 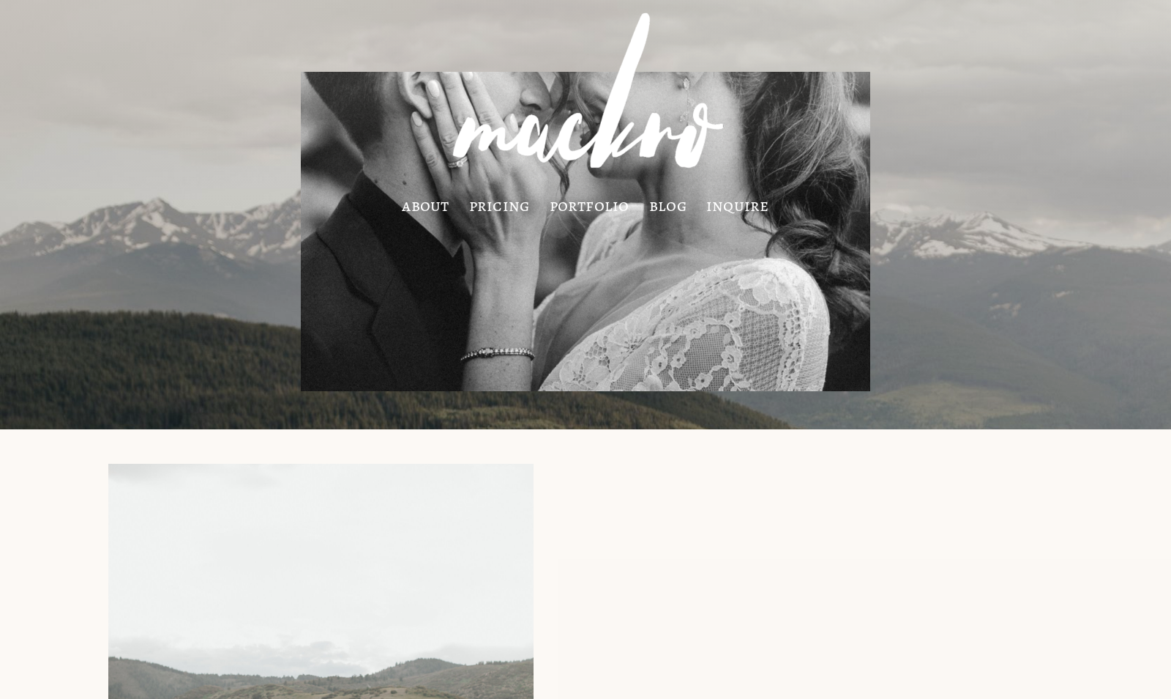 I want to click on a: blog, so click(x=668, y=205).